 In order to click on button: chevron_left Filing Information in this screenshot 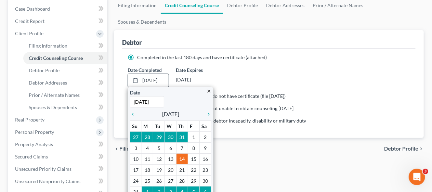, I will do `click(138, 149)`.